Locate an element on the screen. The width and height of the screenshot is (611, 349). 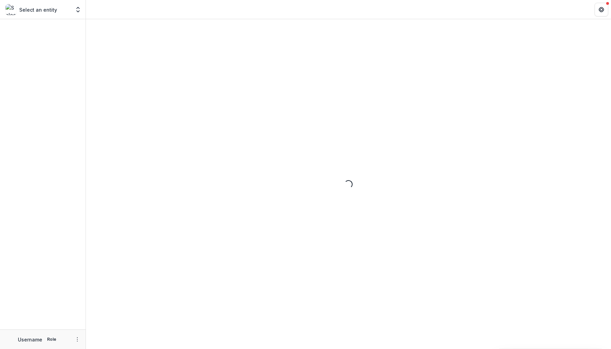
button: More is located at coordinates (77, 340).